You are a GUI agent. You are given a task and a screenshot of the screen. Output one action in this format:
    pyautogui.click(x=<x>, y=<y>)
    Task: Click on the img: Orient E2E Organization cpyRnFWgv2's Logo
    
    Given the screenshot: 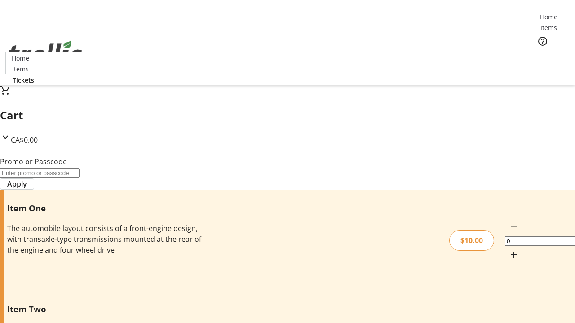 What is the action you would take?
    pyautogui.click(x=45, y=53)
    